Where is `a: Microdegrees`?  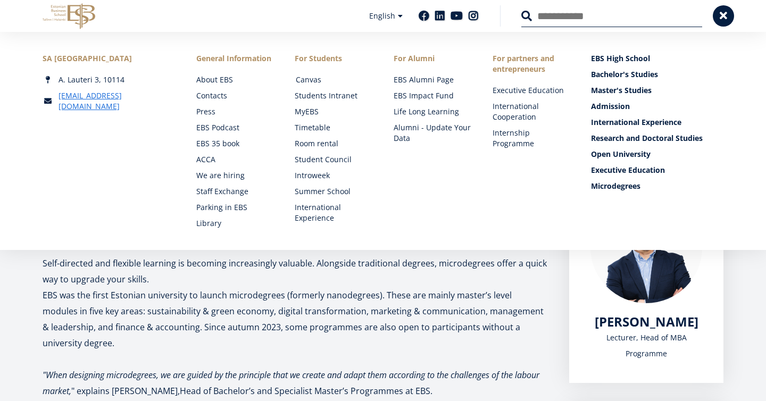 a: Microdegrees is located at coordinates (657, 186).